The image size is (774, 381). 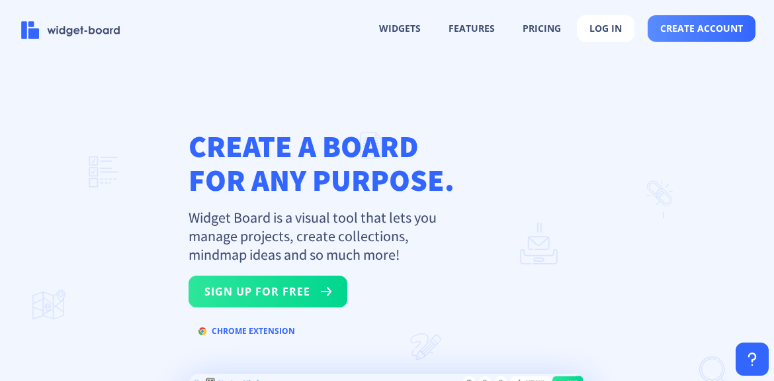 What do you see at coordinates (387, 163) in the screenshot?
I see `h1: CREATE A BOARD FOR ANY PURPOSE.` at bounding box center [387, 163].